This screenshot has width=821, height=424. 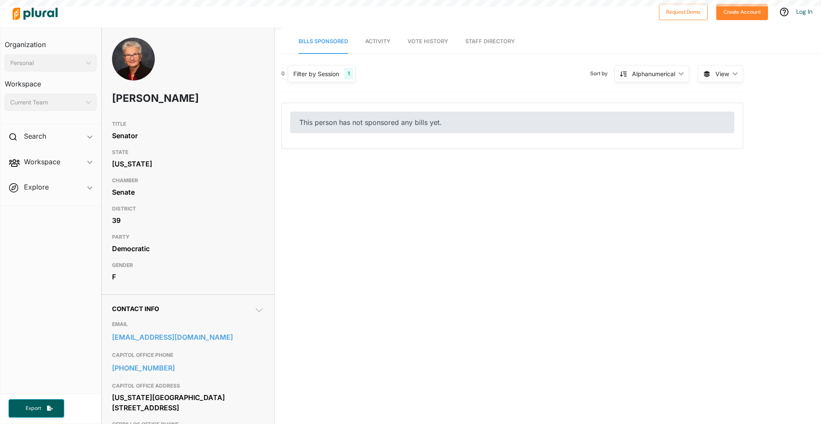 What do you see at coordinates (428, 41) in the screenshot?
I see `span: Vote History` at bounding box center [428, 41].